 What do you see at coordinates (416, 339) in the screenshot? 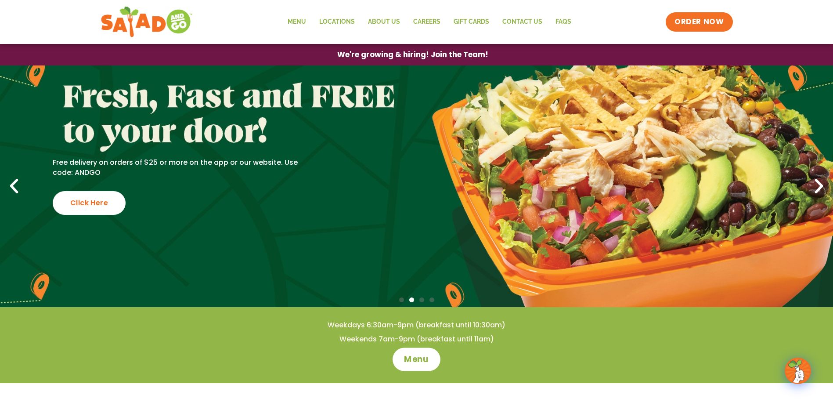
I see `h4: Weekends 7am-9pm (breakfast until 11am)` at bounding box center [416, 339].